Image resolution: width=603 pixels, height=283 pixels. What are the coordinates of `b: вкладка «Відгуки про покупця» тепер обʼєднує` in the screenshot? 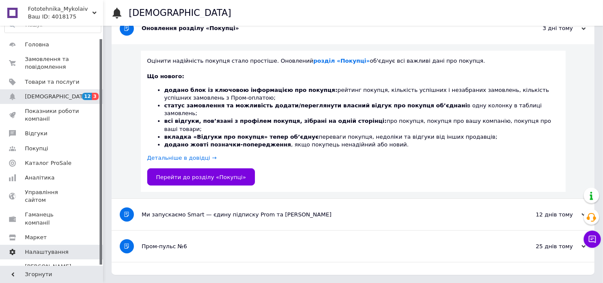 It's located at (242, 136).